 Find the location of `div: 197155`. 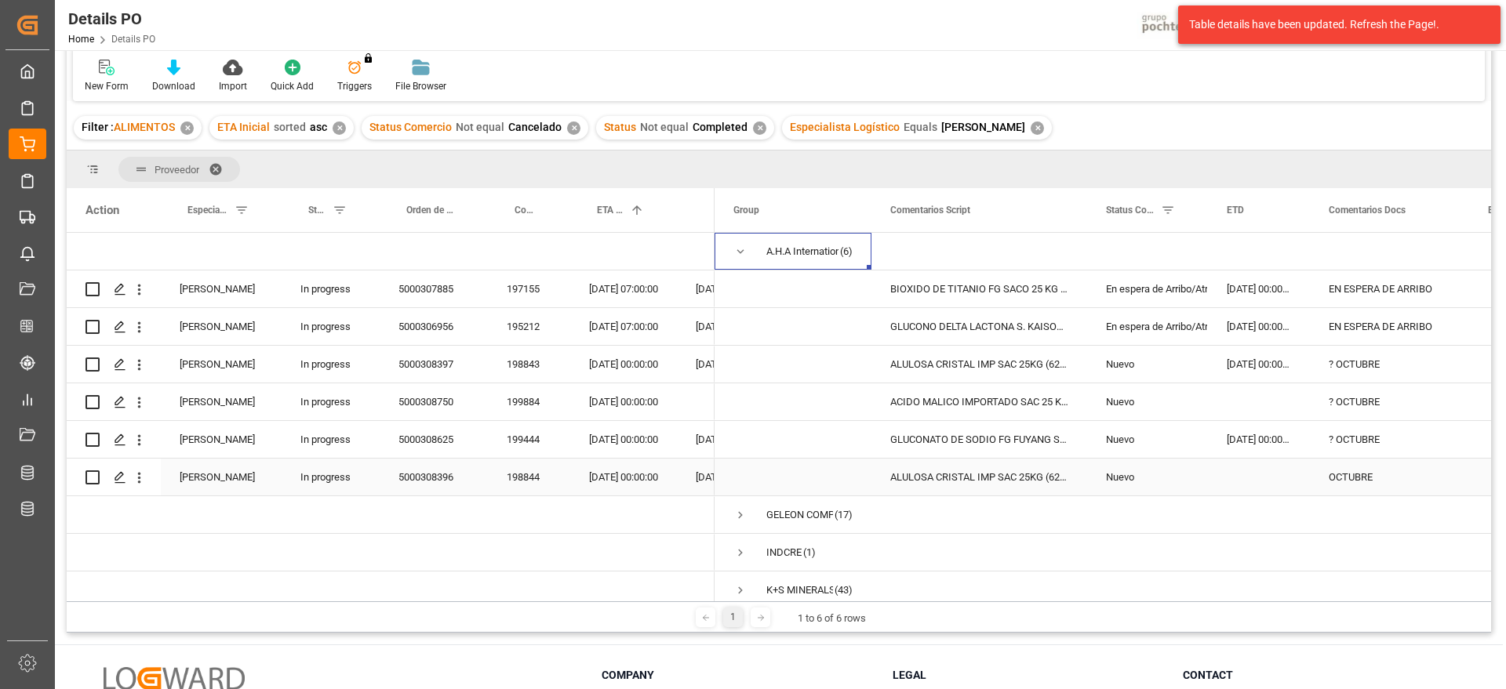

div: 197155 is located at coordinates (529, 289).